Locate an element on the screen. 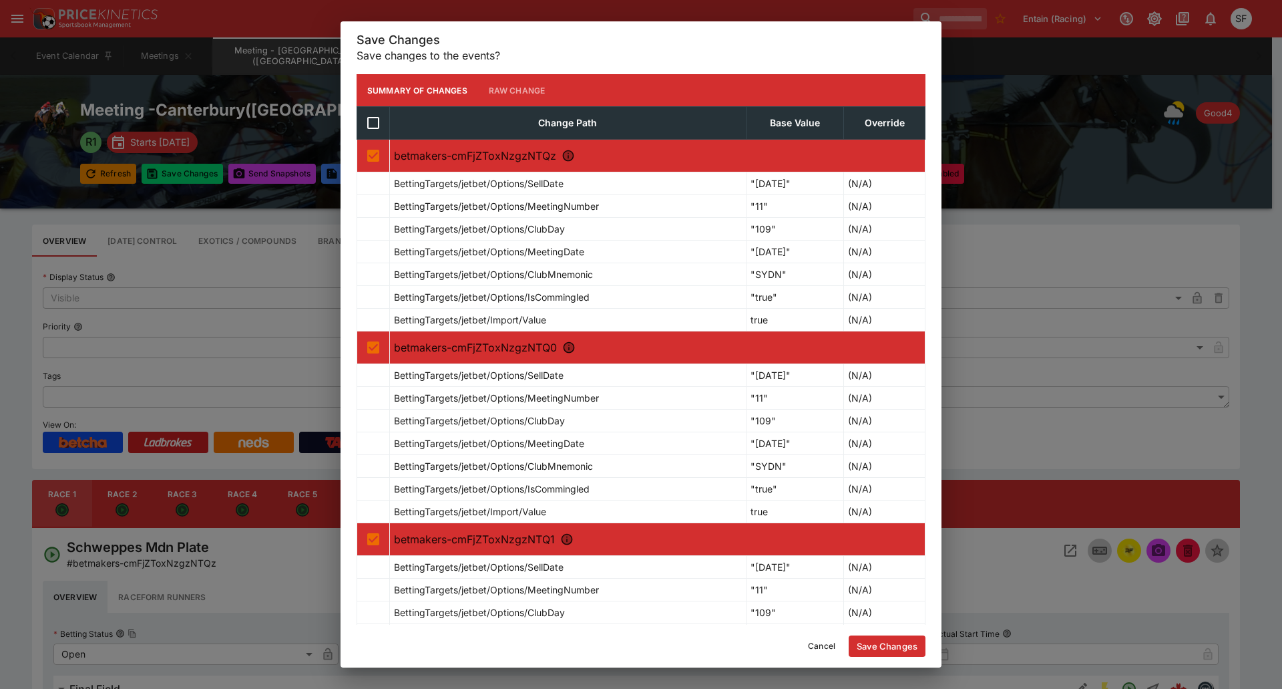 The height and width of the screenshot is (689, 1282). p: betmakers-cmFjZToxNzgzNTQ1 is located at coordinates (657, 539).